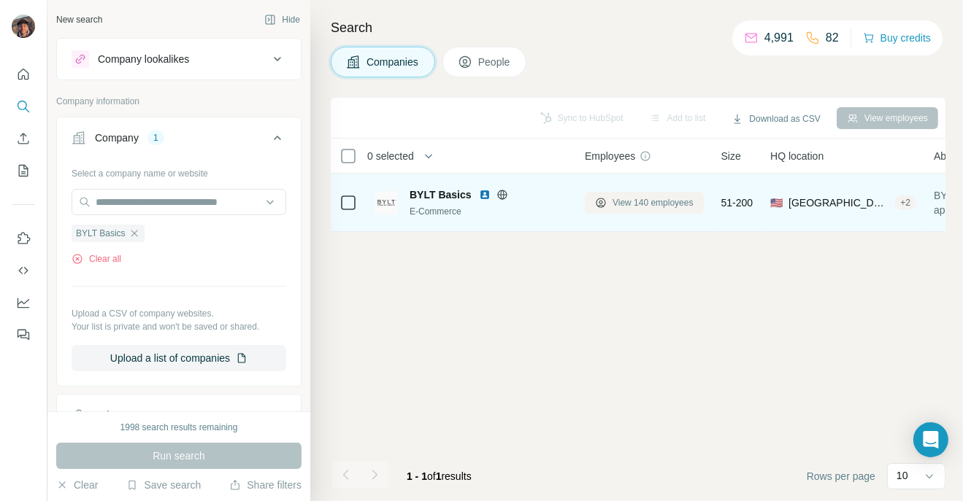  Describe the element at coordinates (386, 203) in the screenshot. I see `img: Logo of BYLT Basics` at that location.